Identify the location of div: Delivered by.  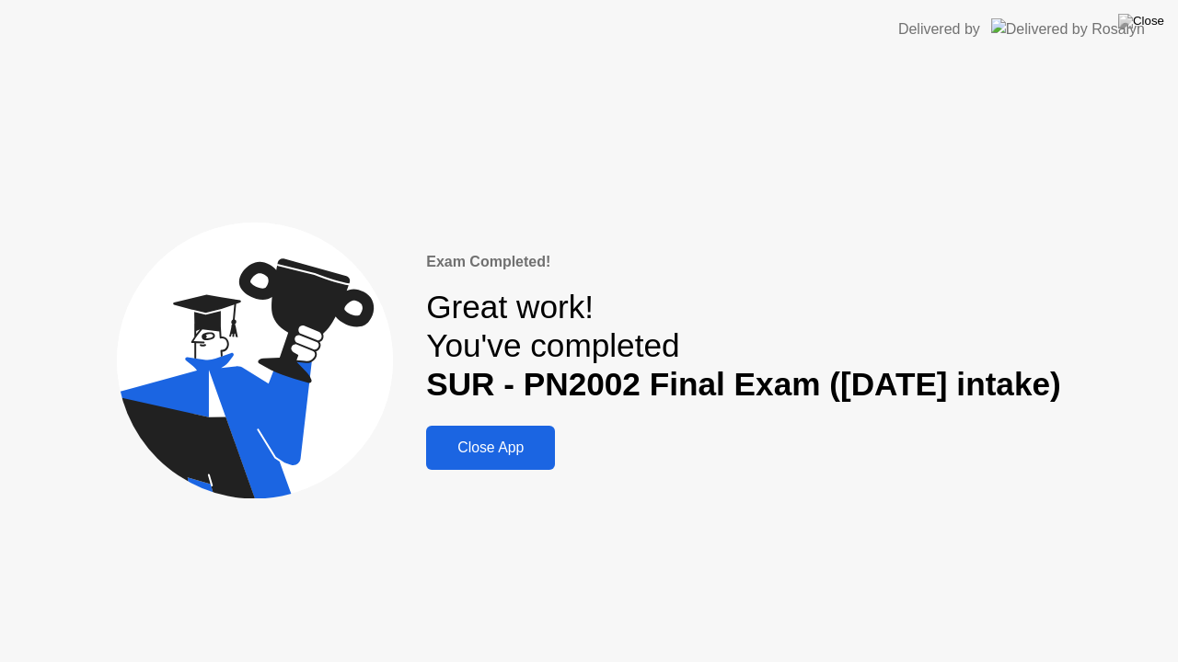
(938, 29).